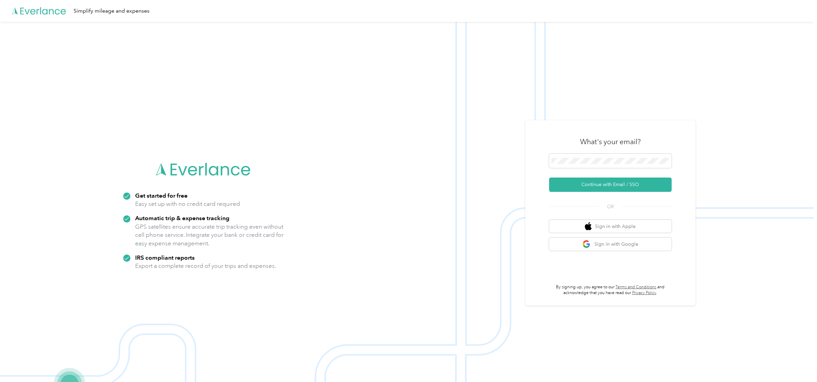  What do you see at coordinates (610, 244) in the screenshot?
I see `button: google logoSign in with Google` at bounding box center [610, 244].